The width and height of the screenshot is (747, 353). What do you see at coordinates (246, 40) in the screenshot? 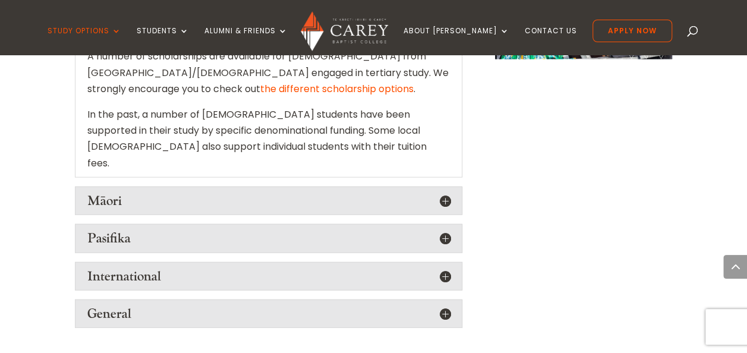
I see `a: Alumni & Friends` at bounding box center [246, 40].